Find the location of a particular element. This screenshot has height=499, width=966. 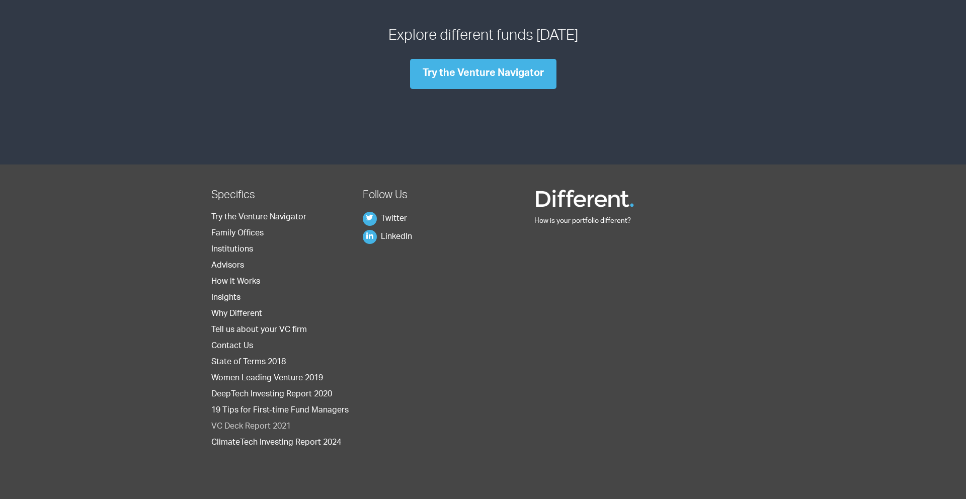

a: DeepTech Investing Report 2020 is located at coordinates (272, 395).